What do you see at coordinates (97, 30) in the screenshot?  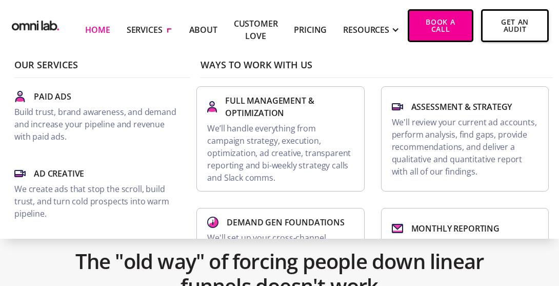 I see `a: Home` at bounding box center [97, 30].